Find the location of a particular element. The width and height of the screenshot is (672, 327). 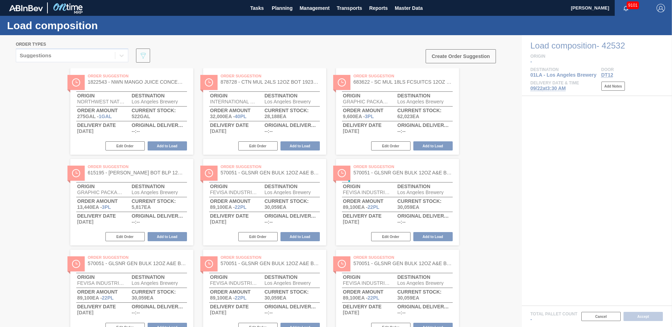

span: Transports is located at coordinates (349, 8).